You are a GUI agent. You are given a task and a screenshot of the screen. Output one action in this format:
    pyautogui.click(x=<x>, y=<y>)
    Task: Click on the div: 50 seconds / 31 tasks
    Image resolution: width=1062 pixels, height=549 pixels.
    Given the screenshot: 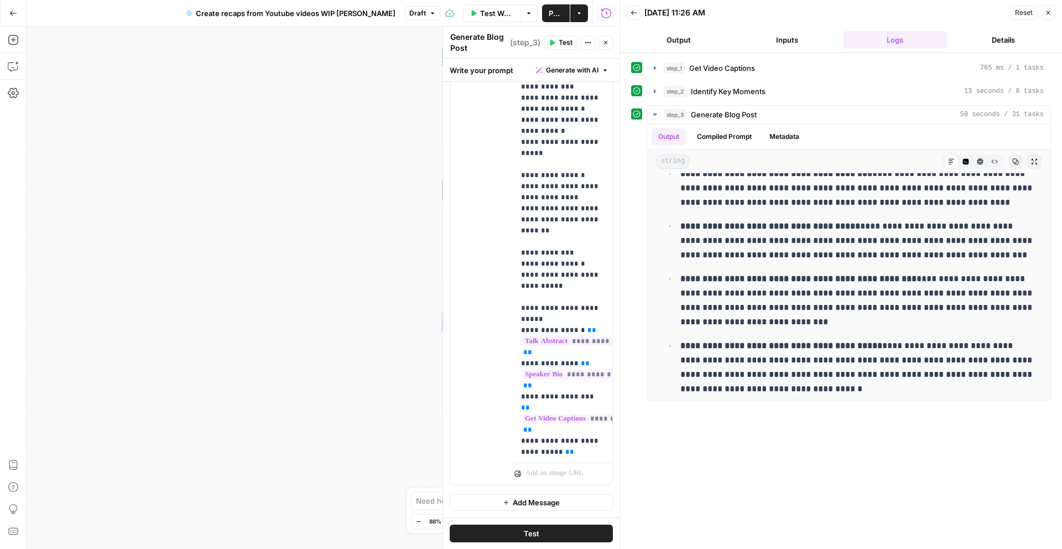 What is the action you would take?
    pyautogui.click(x=849, y=262)
    